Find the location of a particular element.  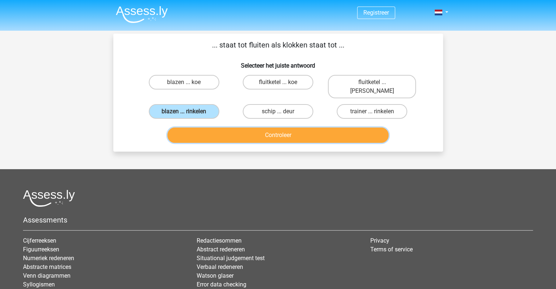

img: Assessly is located at coordinates (142, 14).